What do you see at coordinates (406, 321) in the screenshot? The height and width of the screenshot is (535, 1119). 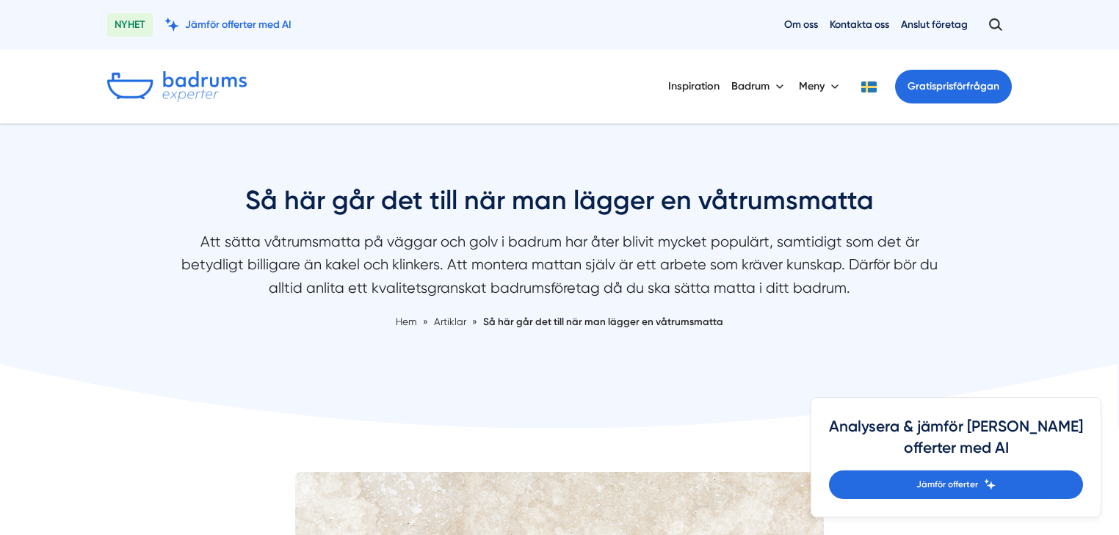 I see `span: Hem` at bounding box center [406, 321].